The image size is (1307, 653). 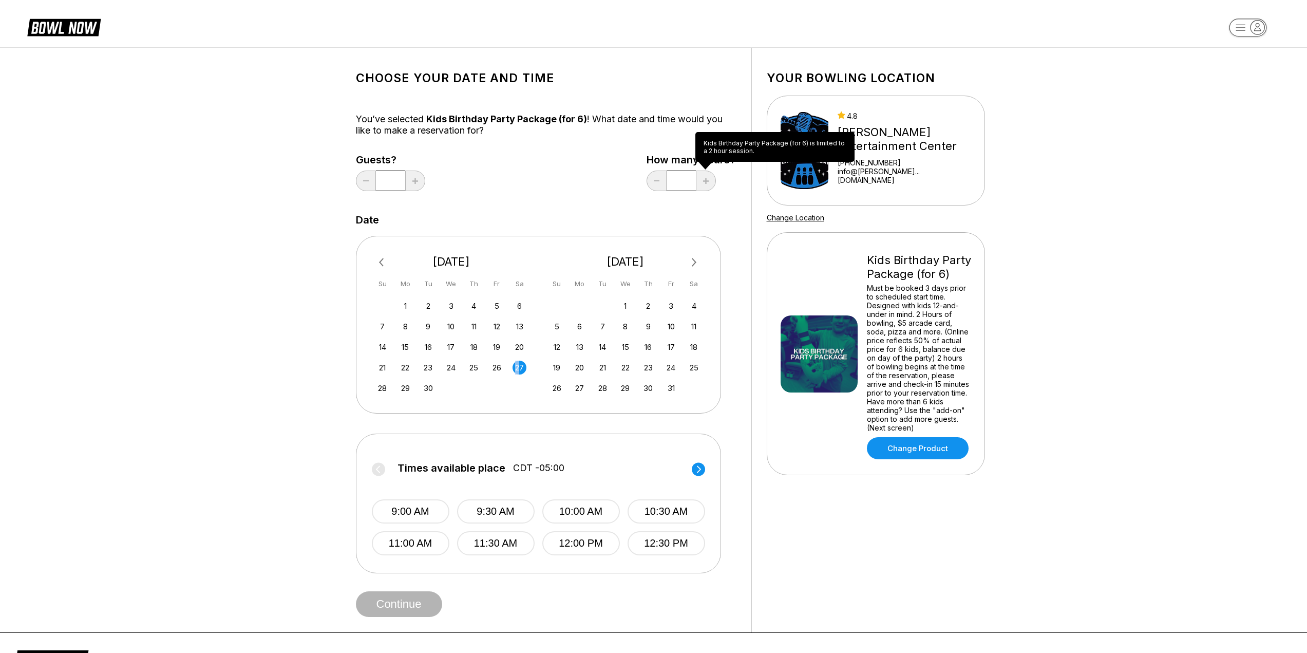 What do you see at coordinates (648, 367) in the screenshot?
I see `div: Choose Thursday, October 23rd, 2025` at bounding box center [648, 367].